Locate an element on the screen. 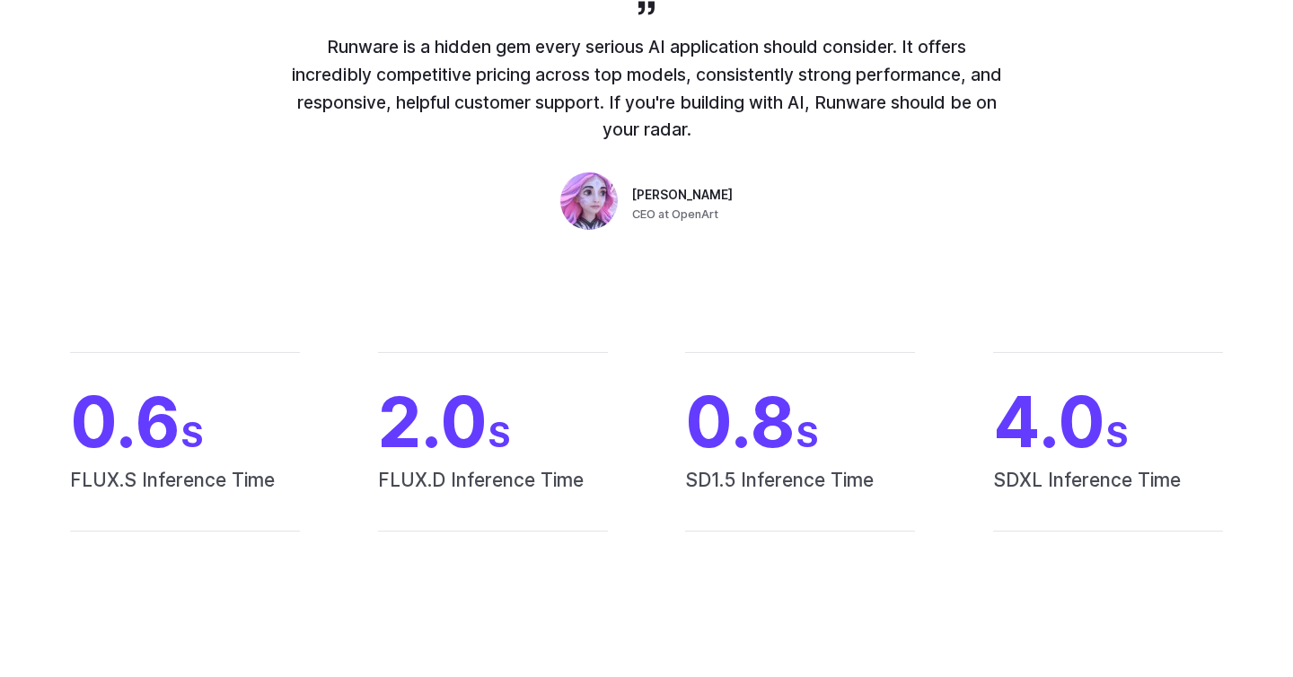  span: FLUX.S Inference Time is located at coordinates (185, 497).